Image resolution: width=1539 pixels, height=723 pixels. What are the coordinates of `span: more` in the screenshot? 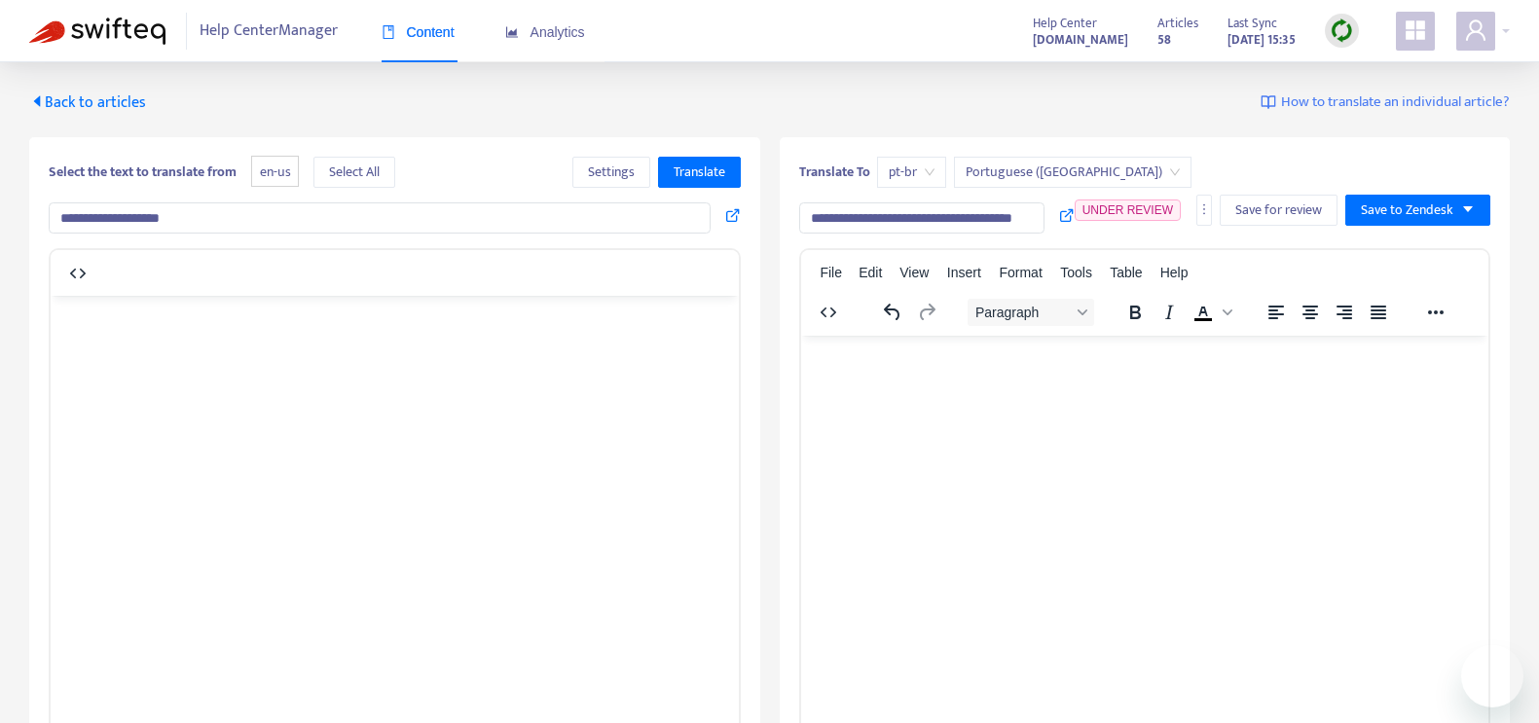 It's located at (1204, 209).